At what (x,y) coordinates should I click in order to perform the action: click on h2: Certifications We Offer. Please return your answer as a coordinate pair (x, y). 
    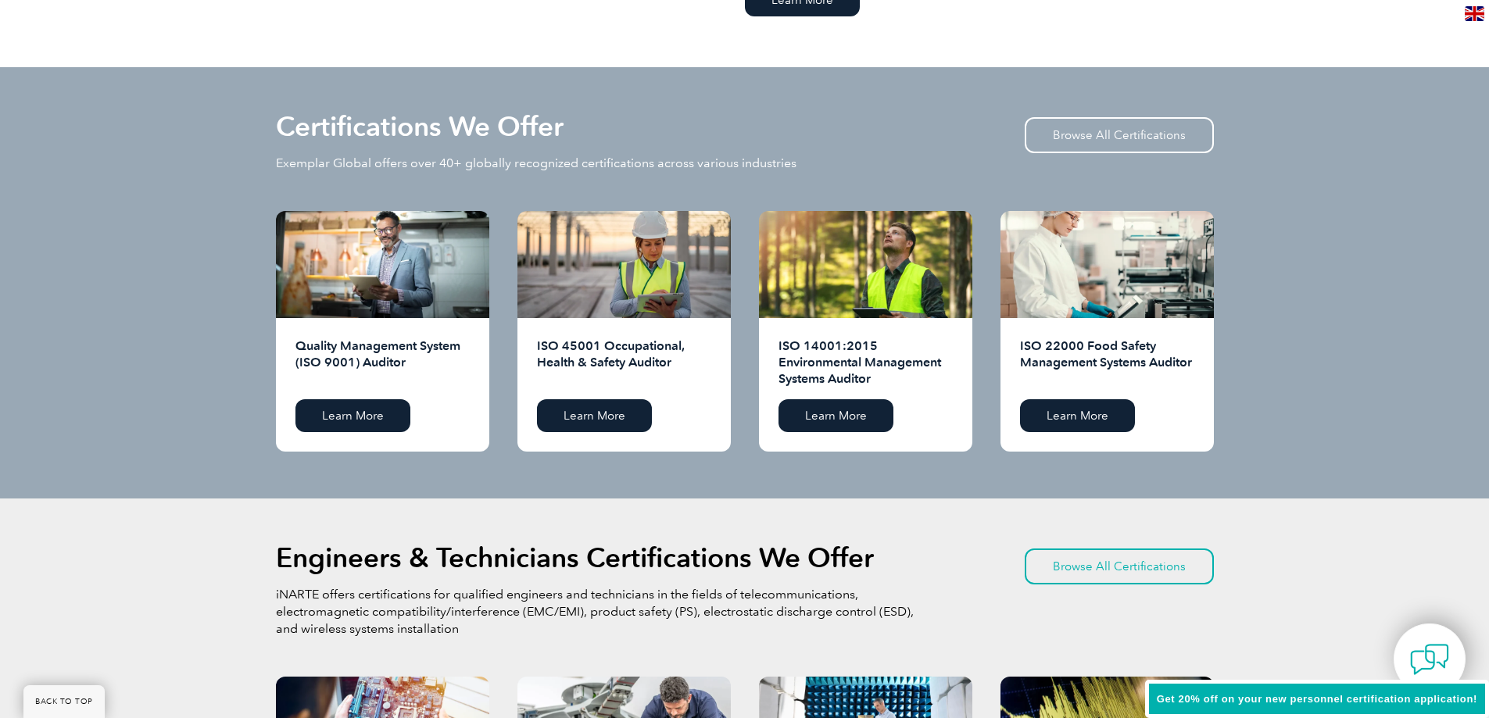
    Looking at the image, I should click on (420, 127).